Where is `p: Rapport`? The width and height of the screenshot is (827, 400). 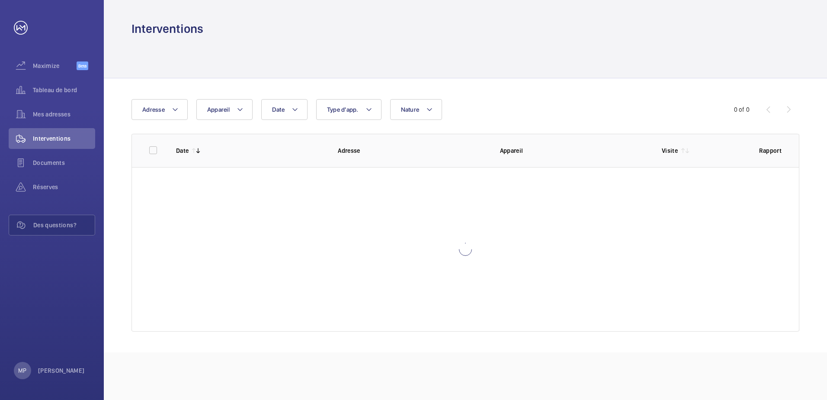
p: Rapport is located at coordinates (770, 151).